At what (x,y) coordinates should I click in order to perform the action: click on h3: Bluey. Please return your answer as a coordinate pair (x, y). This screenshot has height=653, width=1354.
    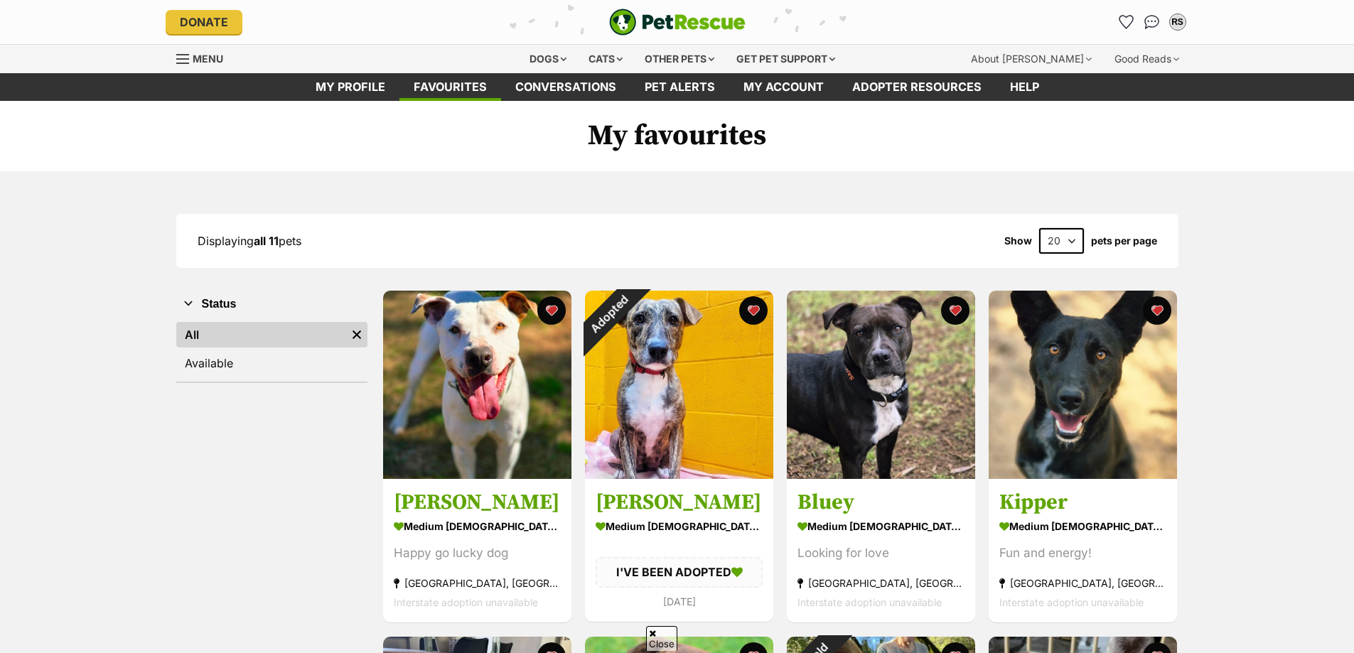
    Looking at the image, I should click on (880, 503).